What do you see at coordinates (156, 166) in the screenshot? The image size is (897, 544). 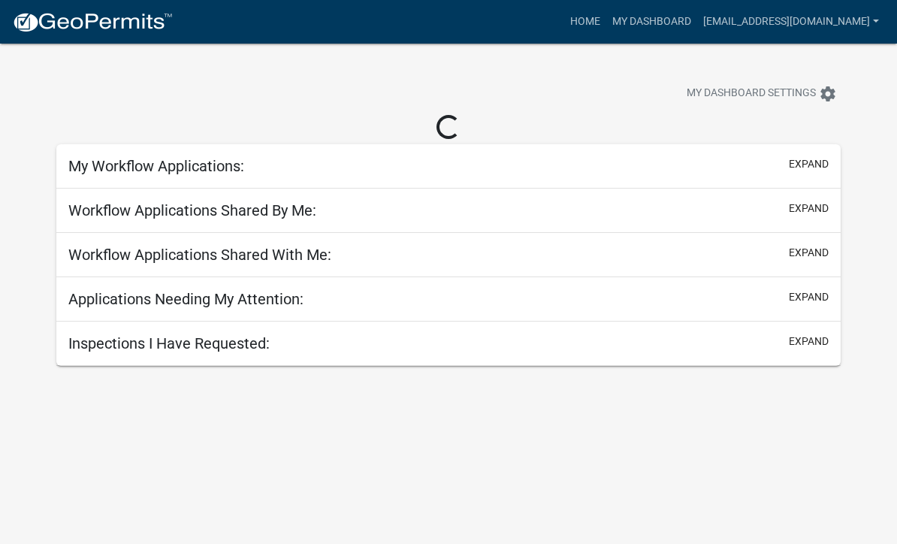 I see `h5: My Workflow Applications:` at bounding box center [156, 166].